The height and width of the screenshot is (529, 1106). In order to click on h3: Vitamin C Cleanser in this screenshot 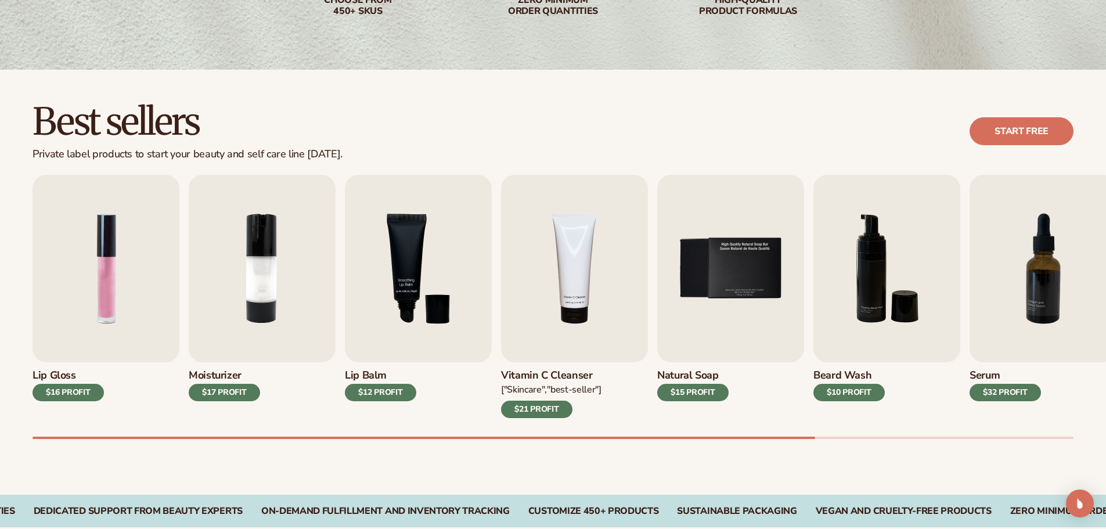, I will do `click(551, 376)`.